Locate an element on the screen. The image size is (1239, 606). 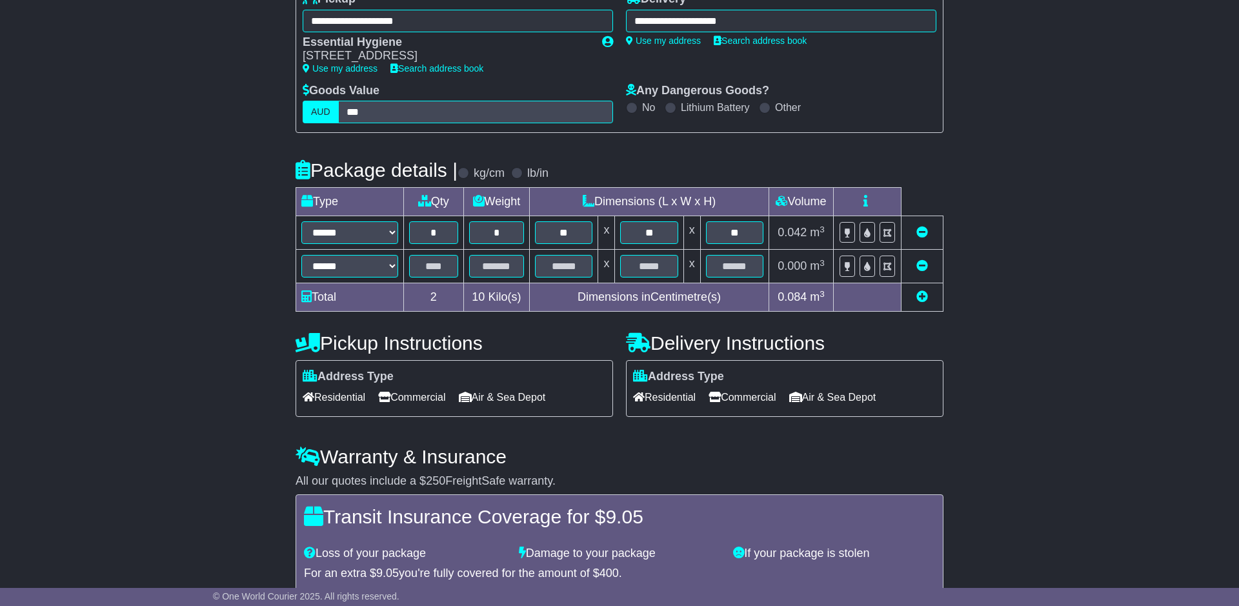
td: Kilo(s) is located at coordinates (496, 297).